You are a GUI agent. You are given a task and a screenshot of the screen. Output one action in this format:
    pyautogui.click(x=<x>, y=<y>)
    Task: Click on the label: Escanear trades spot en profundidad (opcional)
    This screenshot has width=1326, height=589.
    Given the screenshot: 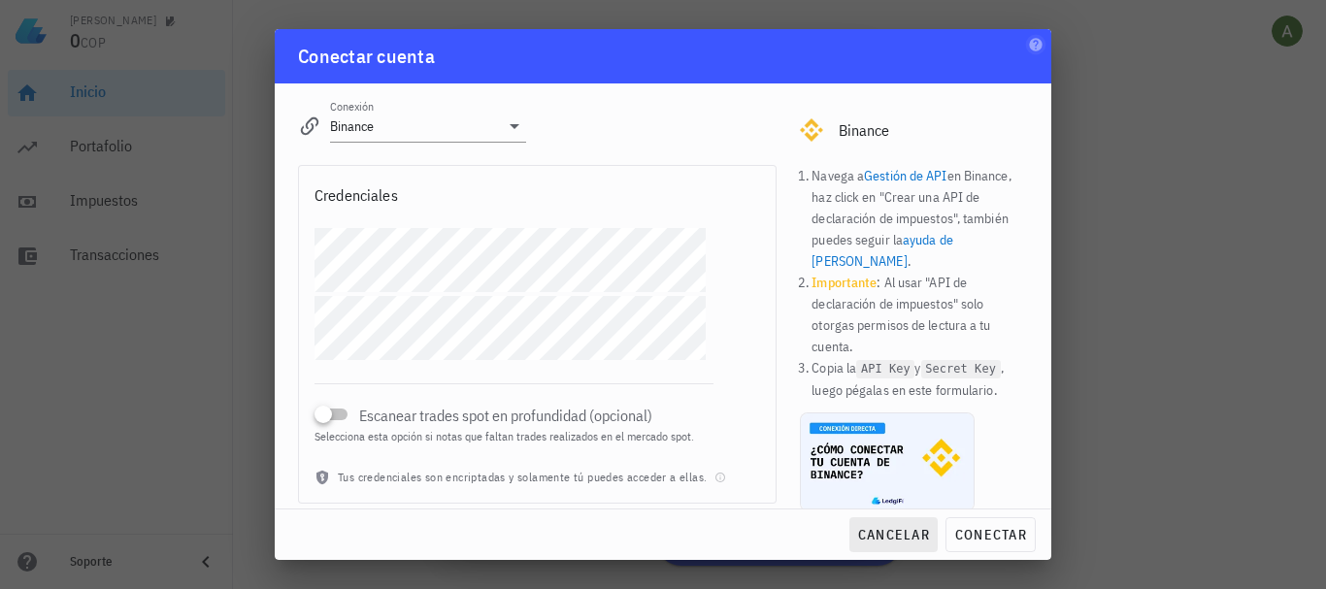 What is the action you would take?
    pyautogui.click(x=536, y=415)
    